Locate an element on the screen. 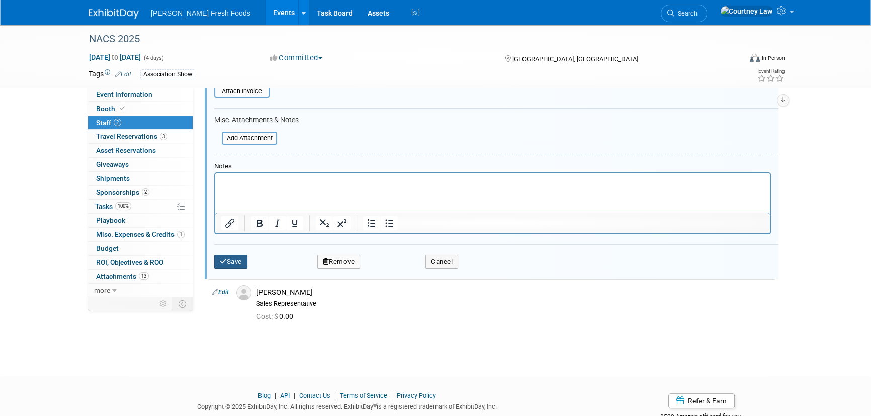 The width and height of the screenshot is (871, 416). span: Booth is located at coordinates (111, 109).